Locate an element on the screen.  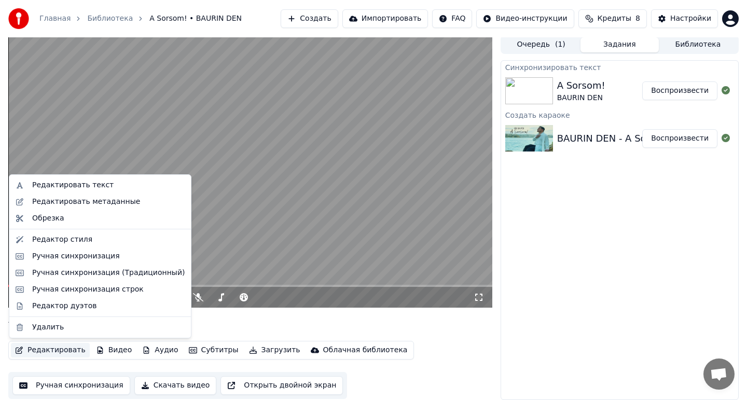
button: Кредиты8 is located at coordinates (612, 19).